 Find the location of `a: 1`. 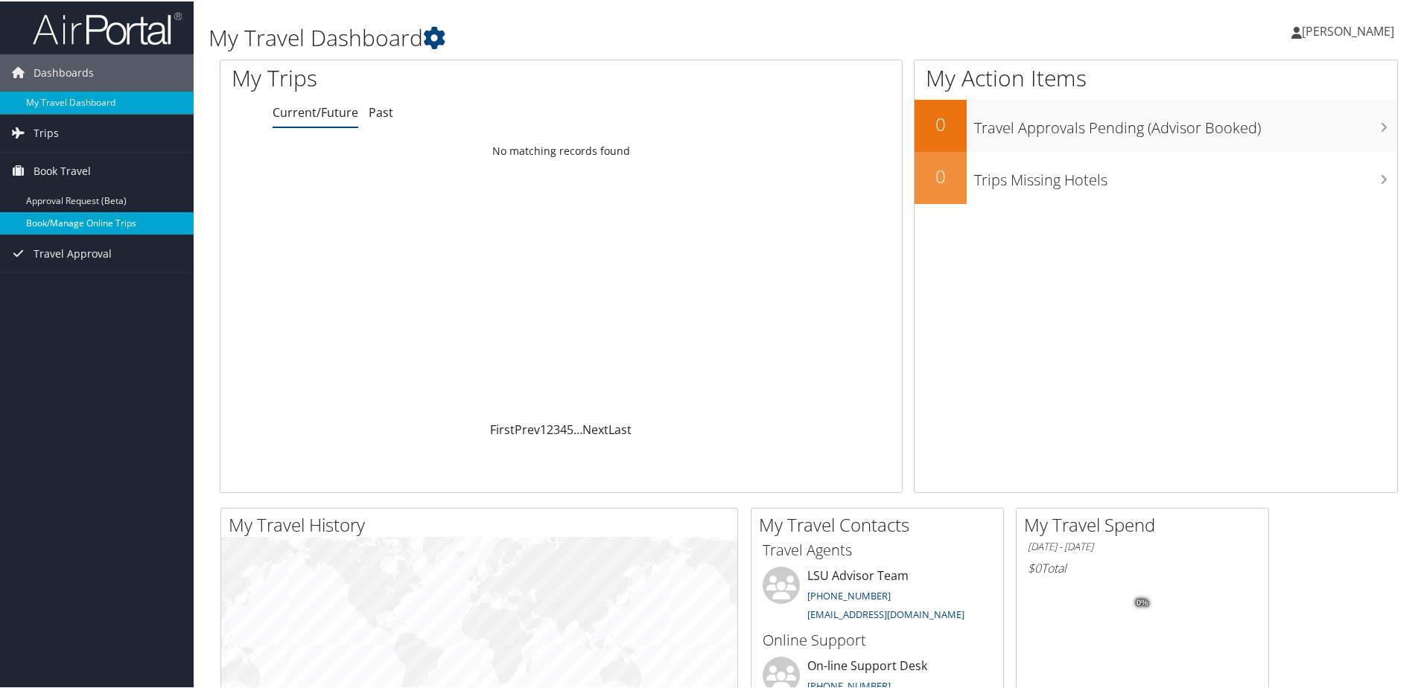

a: 1 is located at coordinates (543, 428).